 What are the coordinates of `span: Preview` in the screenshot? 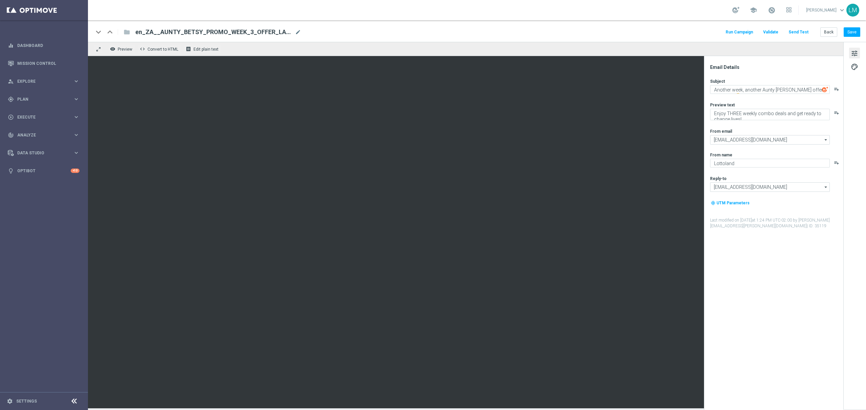 It's located at (125, 49).